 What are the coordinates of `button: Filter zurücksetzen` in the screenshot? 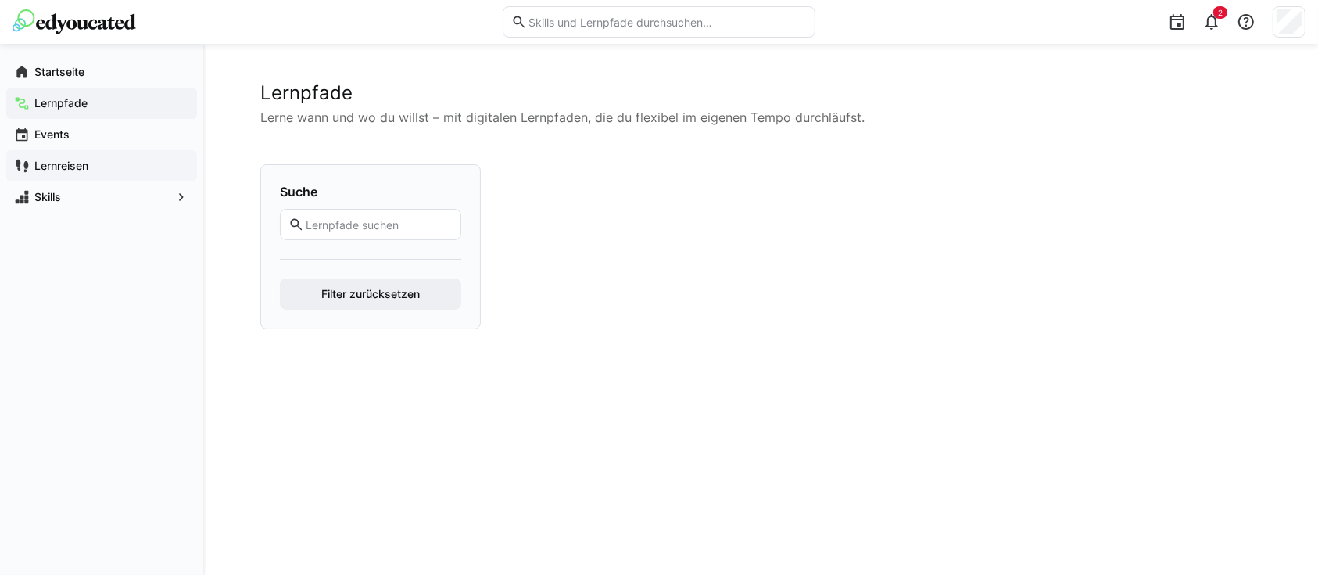 It's located at (371, 294).